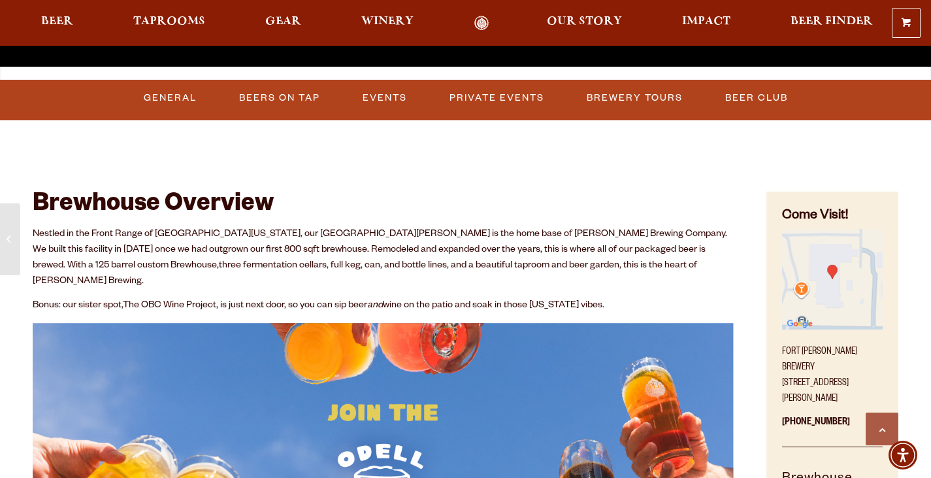 The width and height of the screenshot is (931, 478). What do you see at coordinates (584, 23) in the screenshot?
I see `a: Our Story` at bounding box center [584, 23].